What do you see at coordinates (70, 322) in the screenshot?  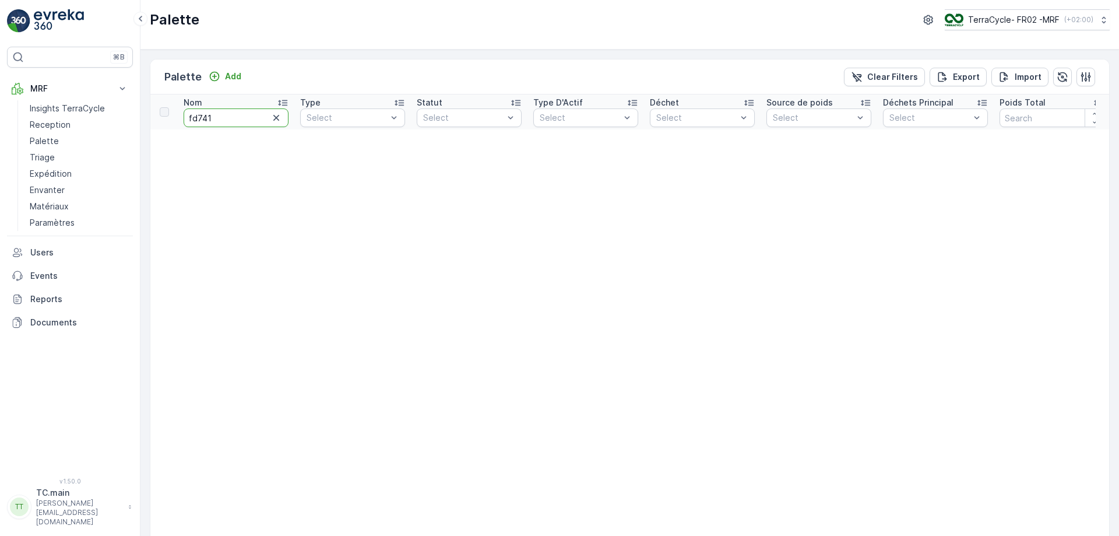 I see `a: Documents` at bounding box center [70, 322].